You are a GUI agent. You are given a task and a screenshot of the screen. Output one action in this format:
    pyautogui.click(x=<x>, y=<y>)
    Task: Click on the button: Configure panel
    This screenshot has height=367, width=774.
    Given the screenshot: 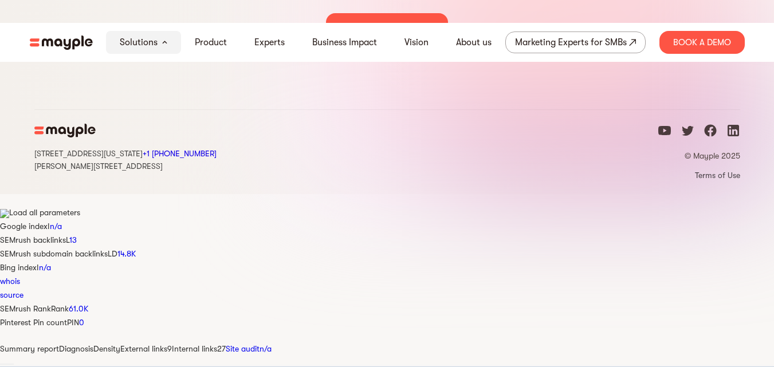 What is the action you would take?
    pyautogui.click(x=10, y=365)
    